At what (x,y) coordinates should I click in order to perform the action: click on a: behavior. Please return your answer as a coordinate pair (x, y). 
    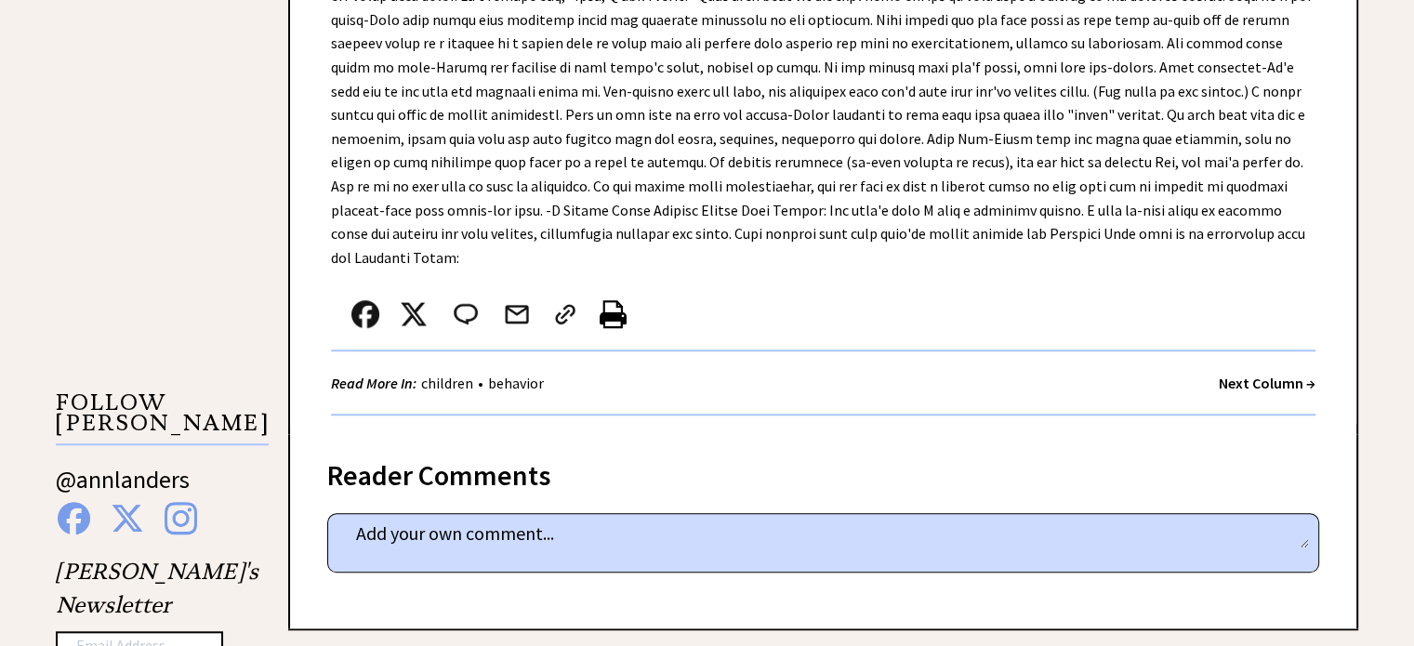
    Looking at the image, I should click on (516, 383).